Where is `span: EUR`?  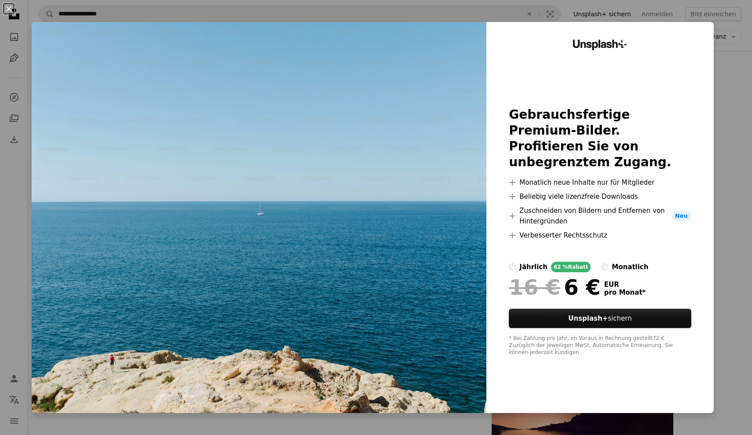
span: EUR is located at coordinates (625, 285).